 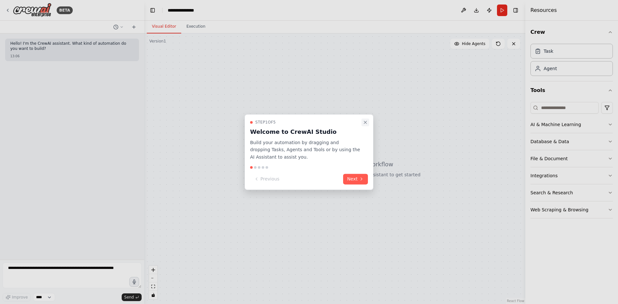 I want to click on h3: Welcome to CrewAI Studio, so click(x=305, y=132).